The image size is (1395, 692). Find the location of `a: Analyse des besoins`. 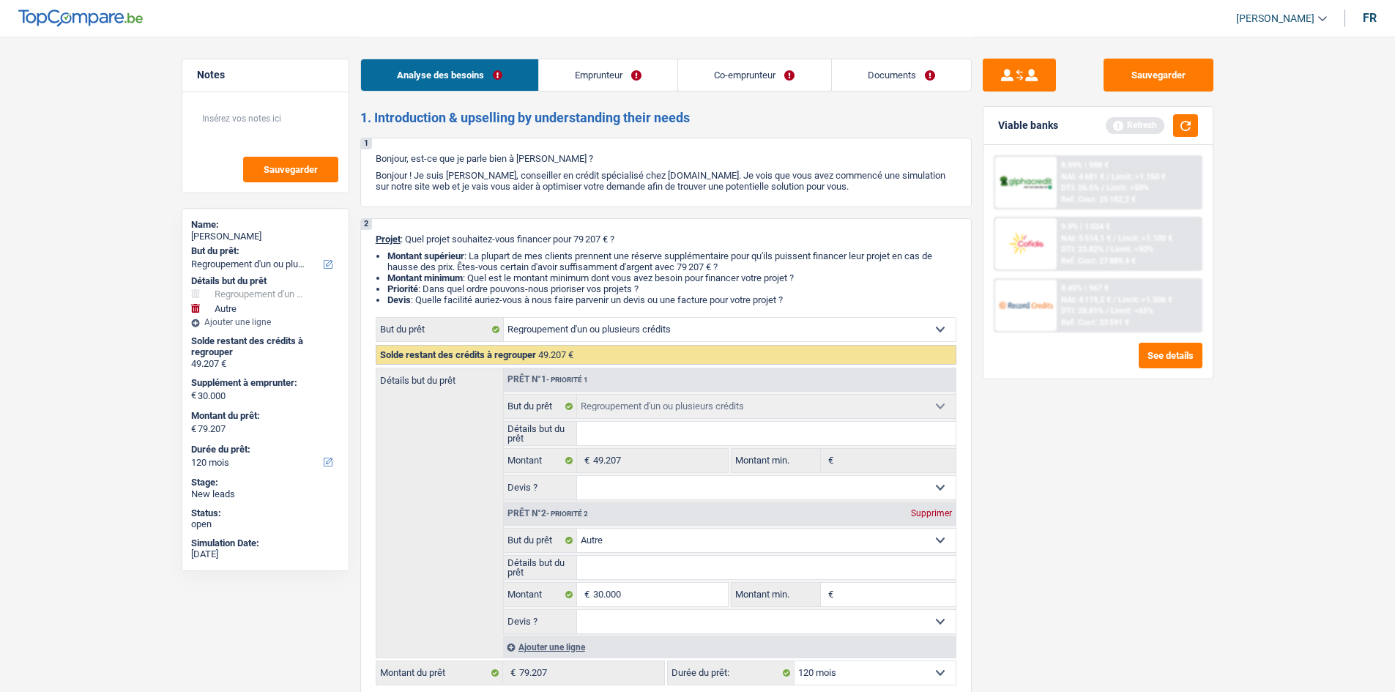

a: Analyse des besoins is located at coordinates (450, 75).